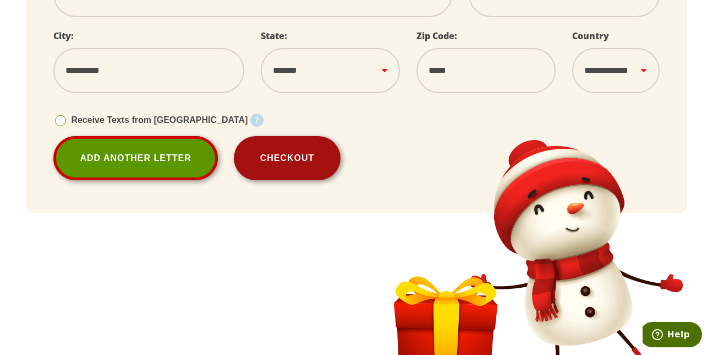  What do you see at coordinates (591, 36) in the screenshot?
I see `label: Country` at bounding box center [591, 36].